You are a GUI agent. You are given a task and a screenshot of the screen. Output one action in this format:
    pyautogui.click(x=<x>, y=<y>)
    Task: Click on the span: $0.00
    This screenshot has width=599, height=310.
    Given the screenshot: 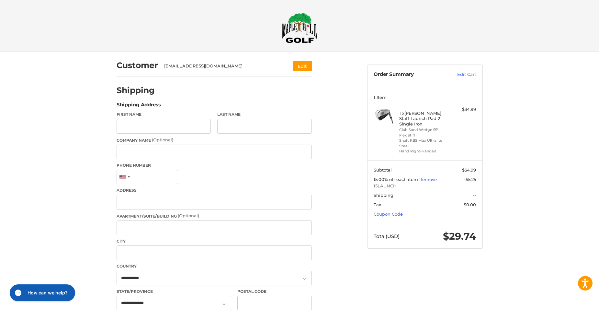 What is the action you would take?
    pyautogui.click(x=470, y=204)
    